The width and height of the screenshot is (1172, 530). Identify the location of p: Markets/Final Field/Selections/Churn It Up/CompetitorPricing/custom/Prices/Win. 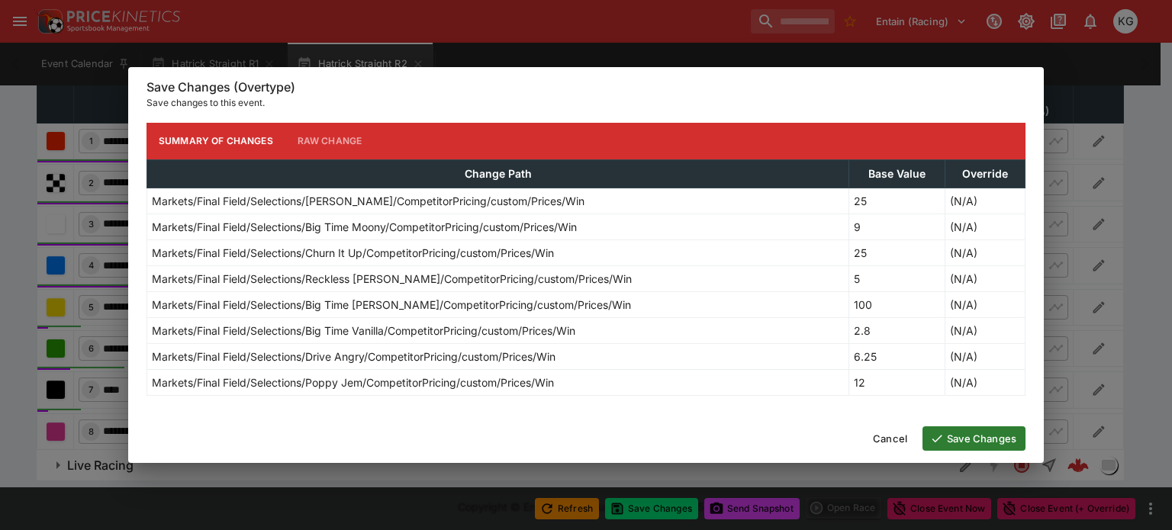
(352, 252).